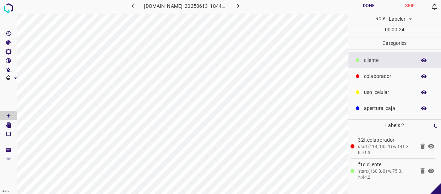 The height and width of the screenshot is (194, 441). What do you see at coordinates (388, 60) in the screenshot?
I see `p: ​​cliente` at bounding box center [388, 60].